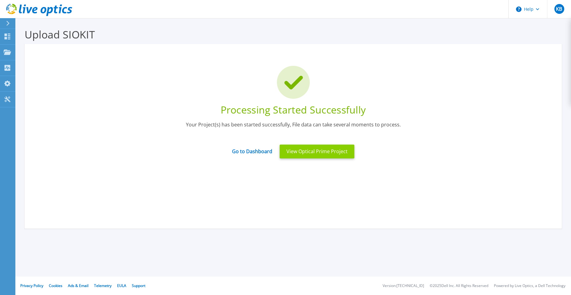 The image size is (571, 295). Describe the element at coordinates (32, 285) in the screenshot. I see `a: Privacy Policy` at that location.